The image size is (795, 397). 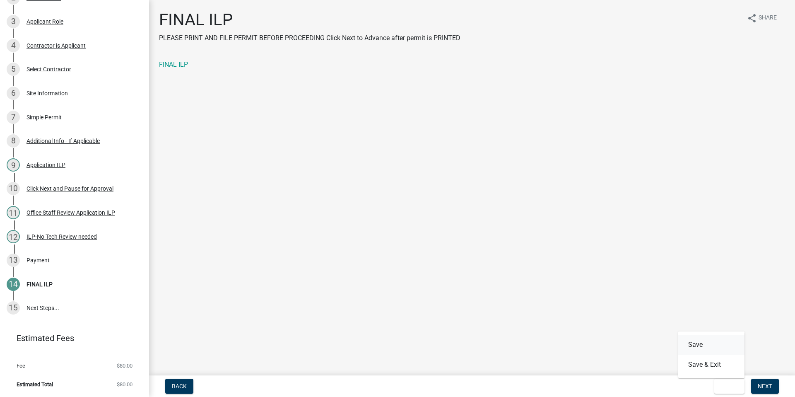 I want to click on div: Payment, so click(x=38, y=260).